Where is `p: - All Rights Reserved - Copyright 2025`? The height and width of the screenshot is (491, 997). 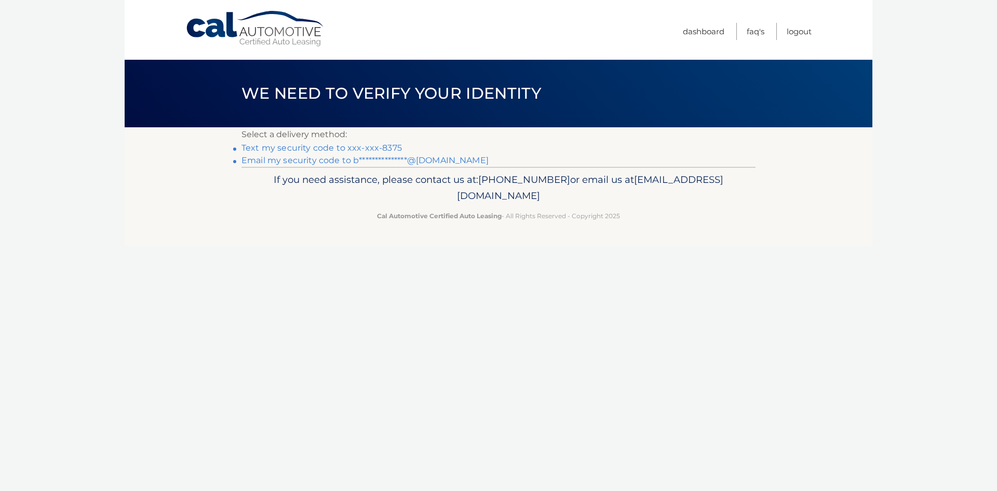 p: - All Rights Reserved - Copyright 2025 is located at coordinates (499, 215).